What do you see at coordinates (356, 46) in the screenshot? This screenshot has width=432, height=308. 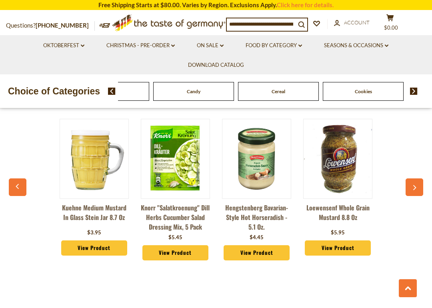 I see `a: Seasons & Occasions` at bounding box center [356, 46].